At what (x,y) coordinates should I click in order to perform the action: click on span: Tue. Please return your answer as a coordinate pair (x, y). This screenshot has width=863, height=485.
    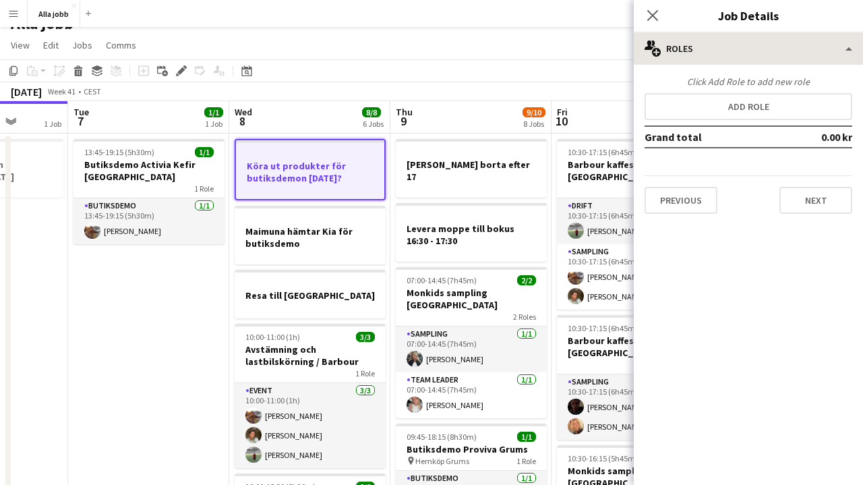
    Looking at the image, I should click on (81, 112).